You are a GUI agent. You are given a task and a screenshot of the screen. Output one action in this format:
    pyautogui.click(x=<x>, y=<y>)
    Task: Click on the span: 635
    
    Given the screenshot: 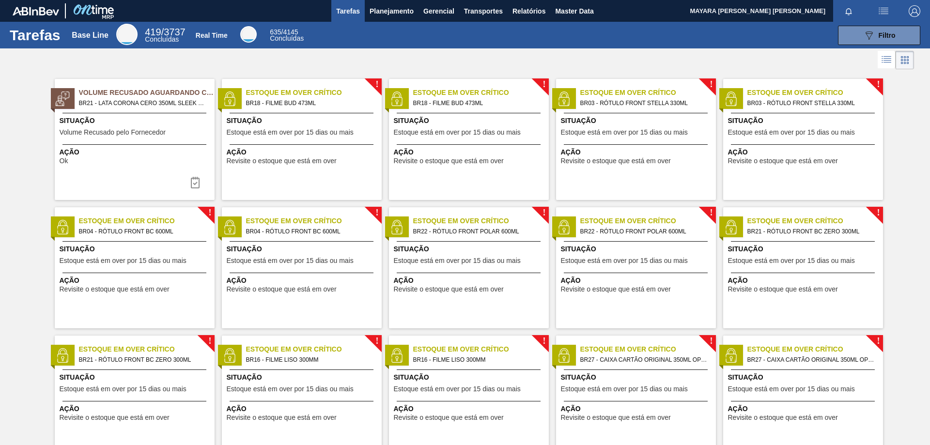 What is the action you would take?
    pyautogui.click(x=275, y=32)
    